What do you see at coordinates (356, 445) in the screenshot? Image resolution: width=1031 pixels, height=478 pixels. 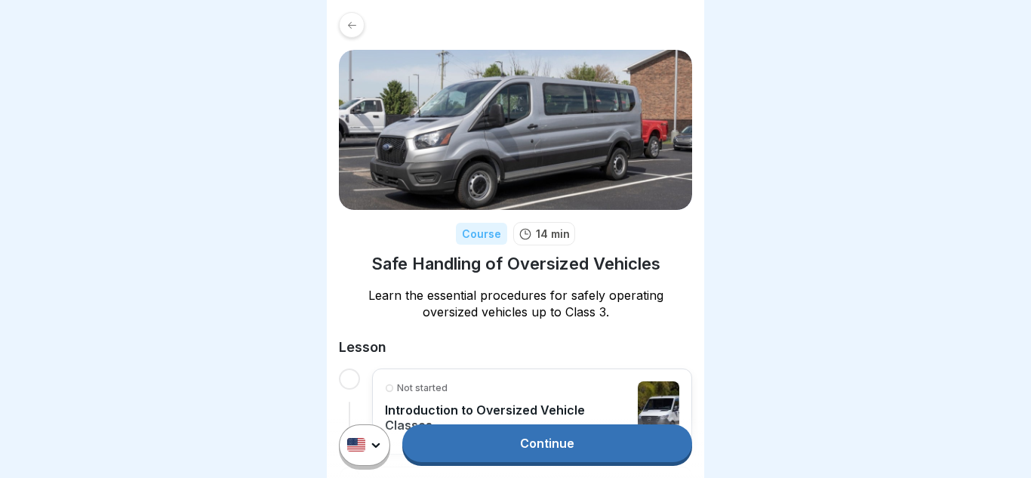 I see `img: us.svg` at bounding box center [356, 445].